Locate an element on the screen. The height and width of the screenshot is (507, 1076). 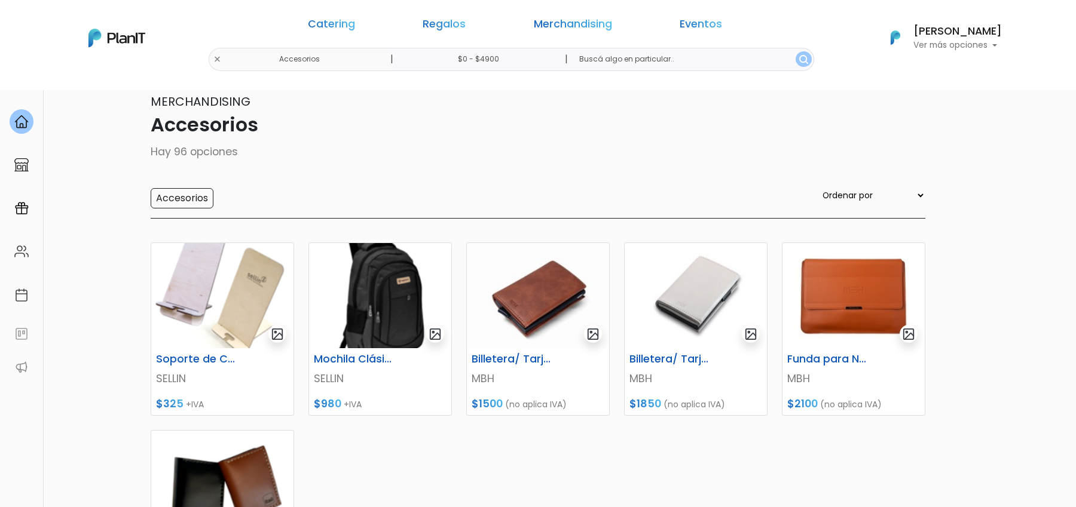
a: Merchandising is located at coordinates (572, 26).